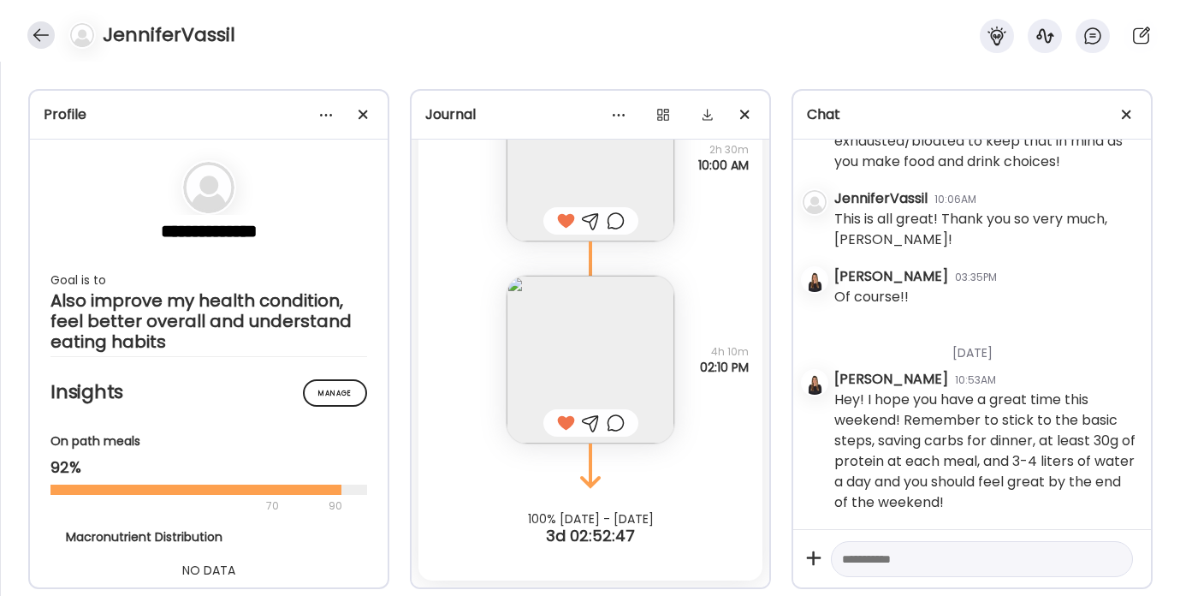 This screenshot has width=1180, height=596. What do you see at coordinates (209, 321) in the screenshot?
I see `div: Also improve my health condition, feel better overall and understand eating habits` at bounding box center [209, 321].